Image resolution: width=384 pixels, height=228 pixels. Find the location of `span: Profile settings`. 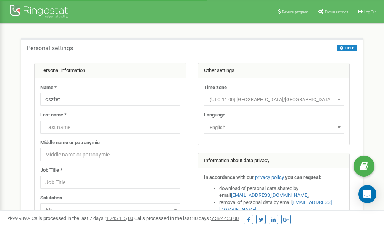

span: Profile settings is located at coordinates (336, 12).